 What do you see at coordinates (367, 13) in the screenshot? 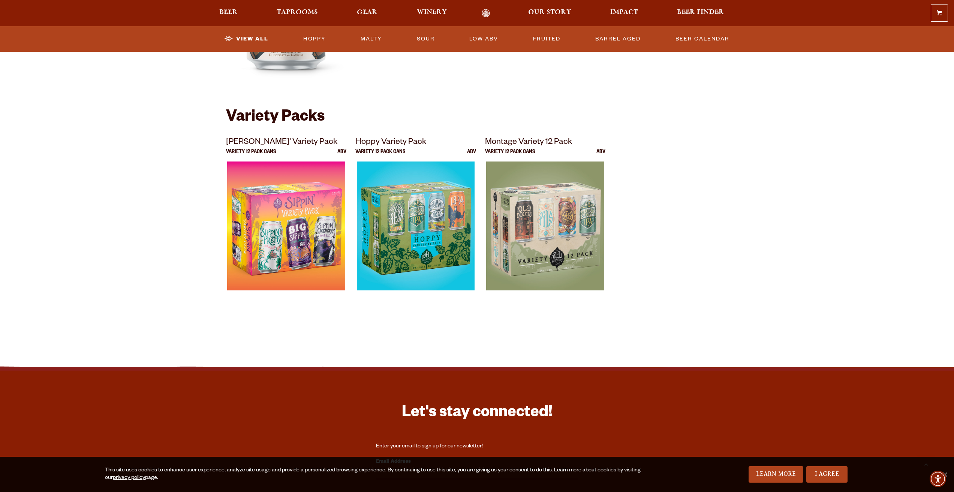
I see `a: Gear` at bounding box center [367, 13].